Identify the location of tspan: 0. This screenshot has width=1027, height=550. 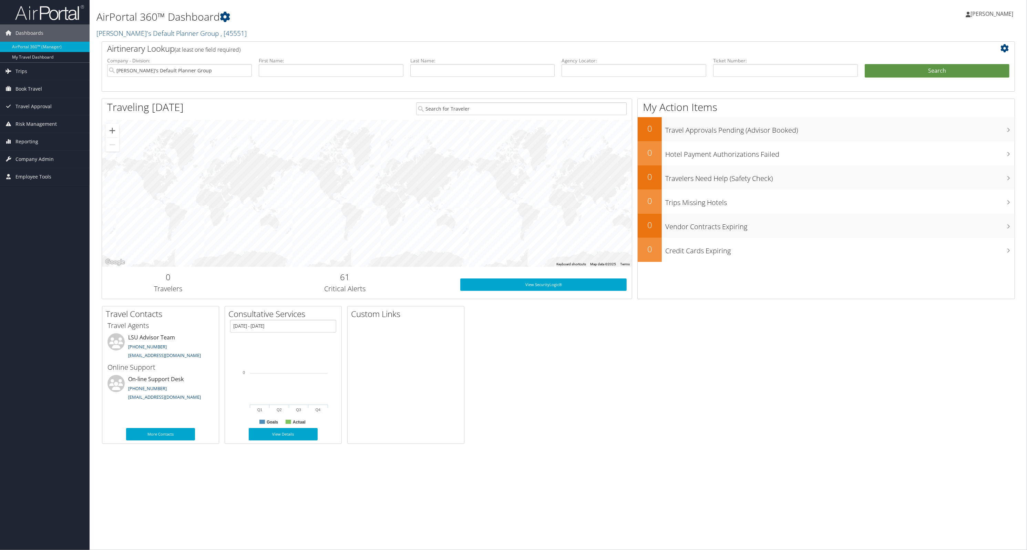
(244, 373).